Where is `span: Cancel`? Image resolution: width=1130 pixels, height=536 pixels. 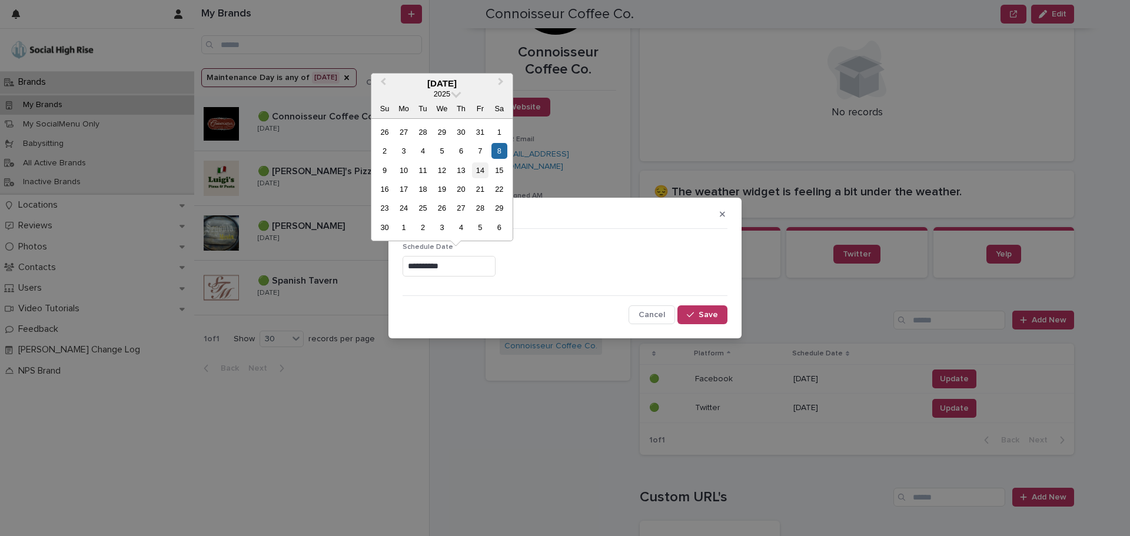 span: Cancel is located at coordinates (652, 315).